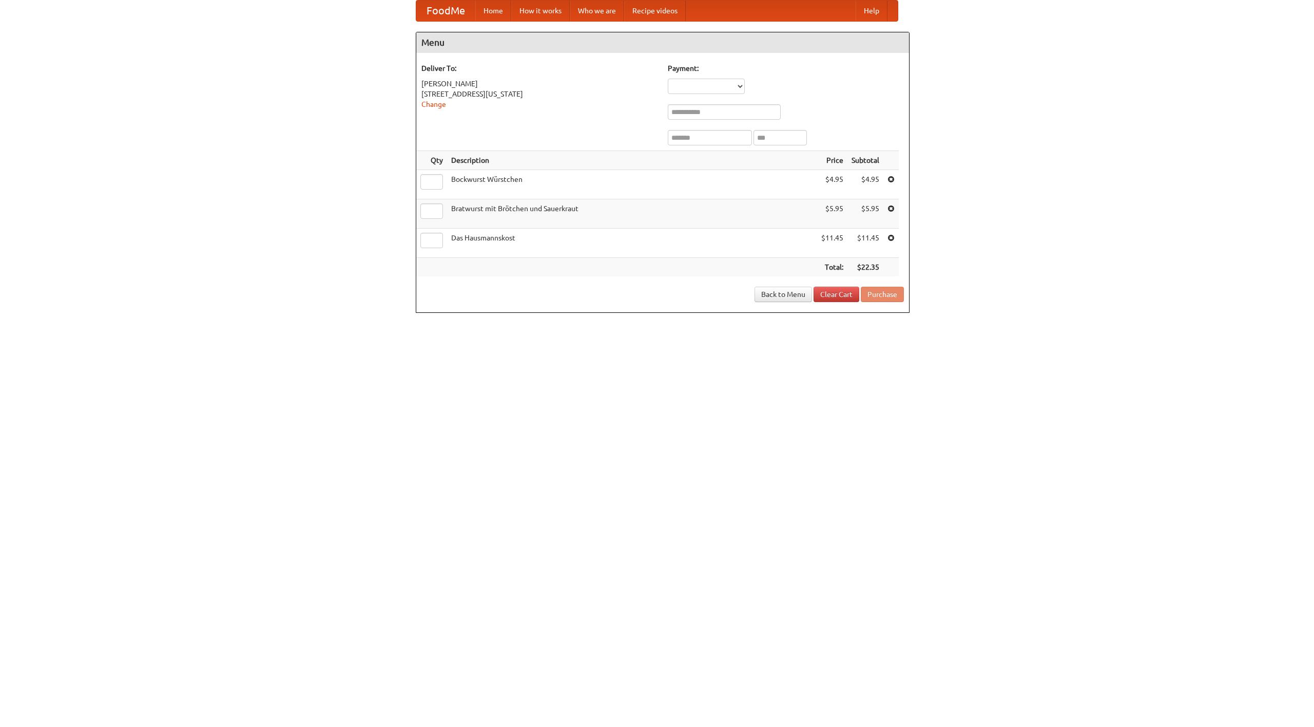 This screenshot has height=727, width=1314. Describe the element at coordinates (632, 160) in the screenshot. I see `th: Description` at that location.